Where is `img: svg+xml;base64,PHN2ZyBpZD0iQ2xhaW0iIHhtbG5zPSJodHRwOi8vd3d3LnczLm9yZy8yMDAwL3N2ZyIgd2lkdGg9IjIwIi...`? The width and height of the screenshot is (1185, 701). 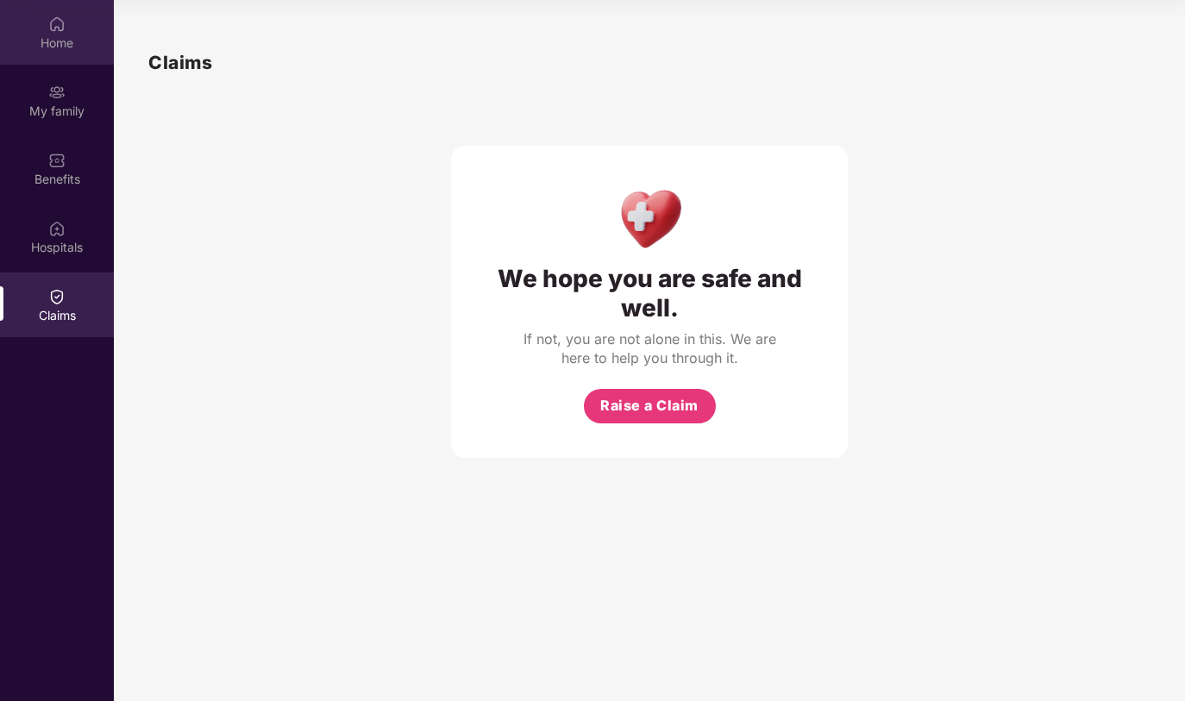 img: svg+xml;base64,PHN2ZyBpZD0iQ2xhaW0iIHhtbG5zPSJodHRwOi8vd3d3LnczLm9yZy8yMDAwL3N2ZyIgd2lkdGg9IjIwIi... is located at coordinates (57, 297).